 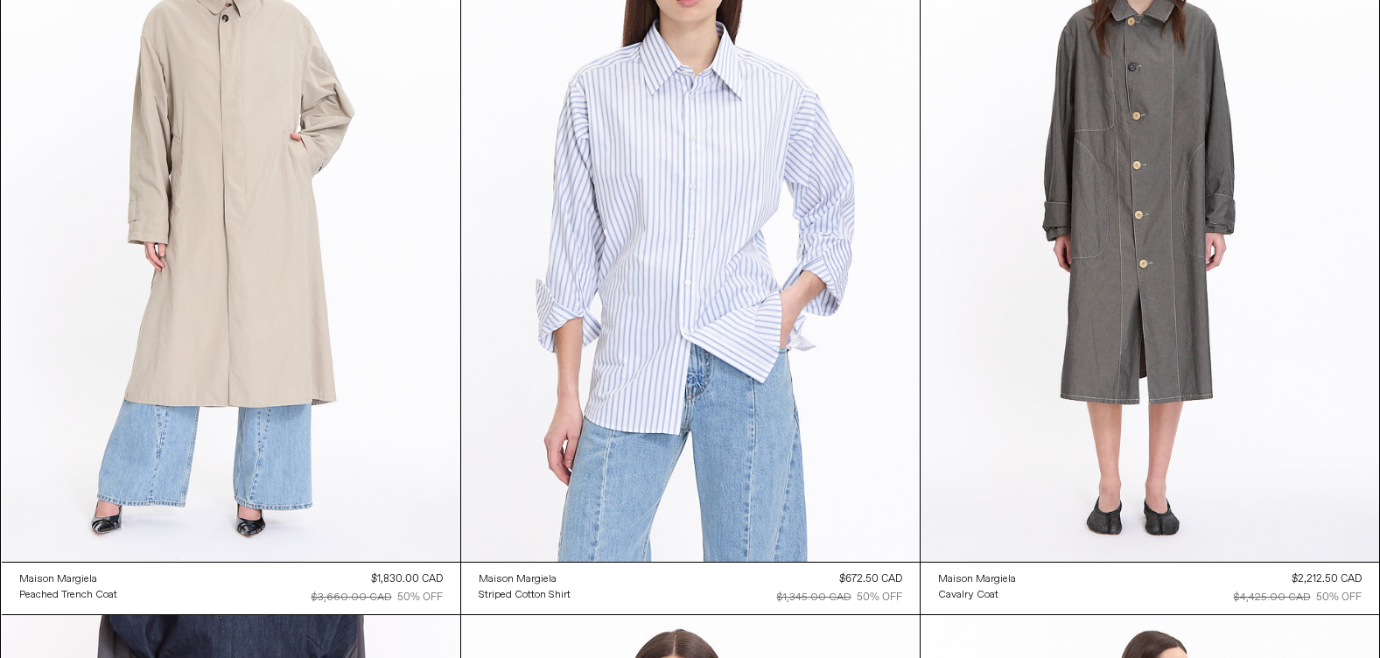 What do you see at coordinates (1327, 579) in the screenshot?
I see `div: $2,212.50 CAD` at bounding box center [1327, 579].